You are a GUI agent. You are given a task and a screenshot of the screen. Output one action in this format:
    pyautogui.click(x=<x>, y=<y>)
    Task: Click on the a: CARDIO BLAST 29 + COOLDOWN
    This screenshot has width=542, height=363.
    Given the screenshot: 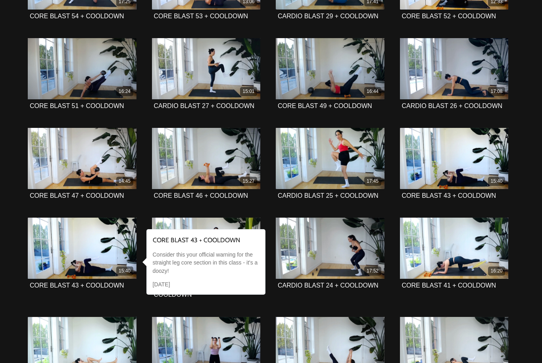 What is the action you would take?
    pyautogui.click(x=328, y=16)
    